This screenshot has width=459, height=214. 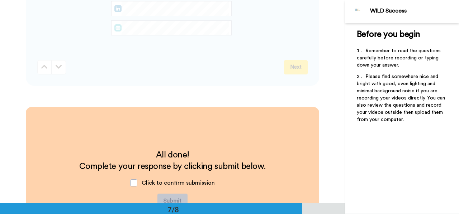 What do you see at coordinates (414, 11) in the screenshot?
I see `div: WILD Success` at bounding box center [414, 11].